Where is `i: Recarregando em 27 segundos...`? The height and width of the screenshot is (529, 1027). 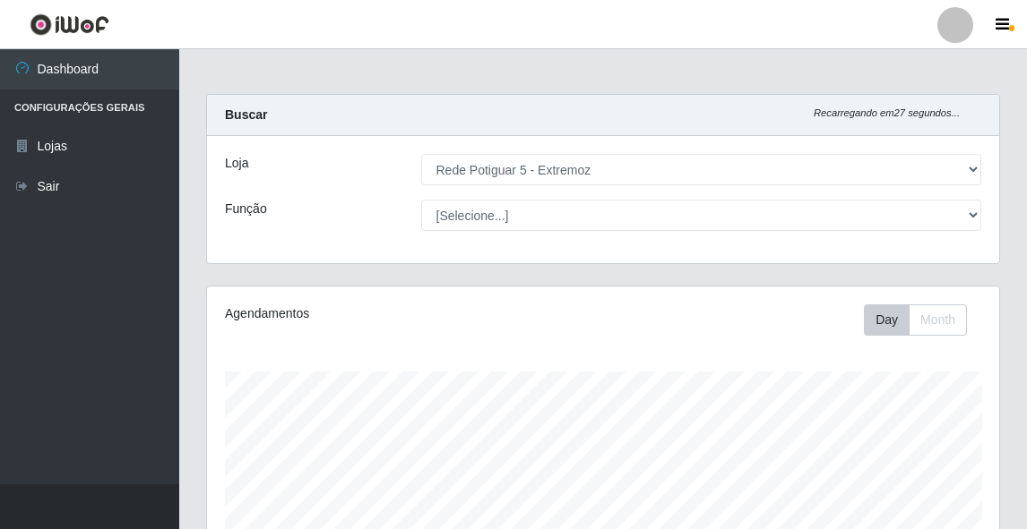
i: Recarregando em 27 segundos... is located at coordinates (886, 113).